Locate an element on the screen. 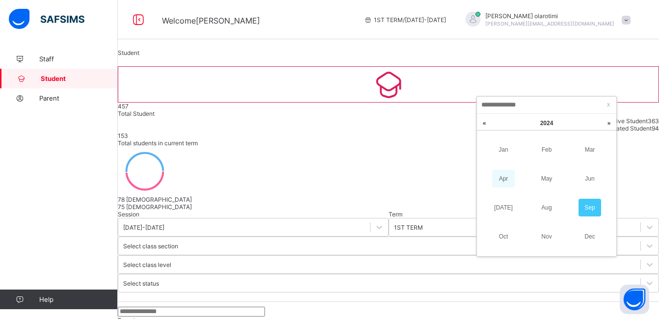 Image resolution: width=659 pixels, height=319 pixels. a: Next year (Control + right) is located at coordinates (609, 123).